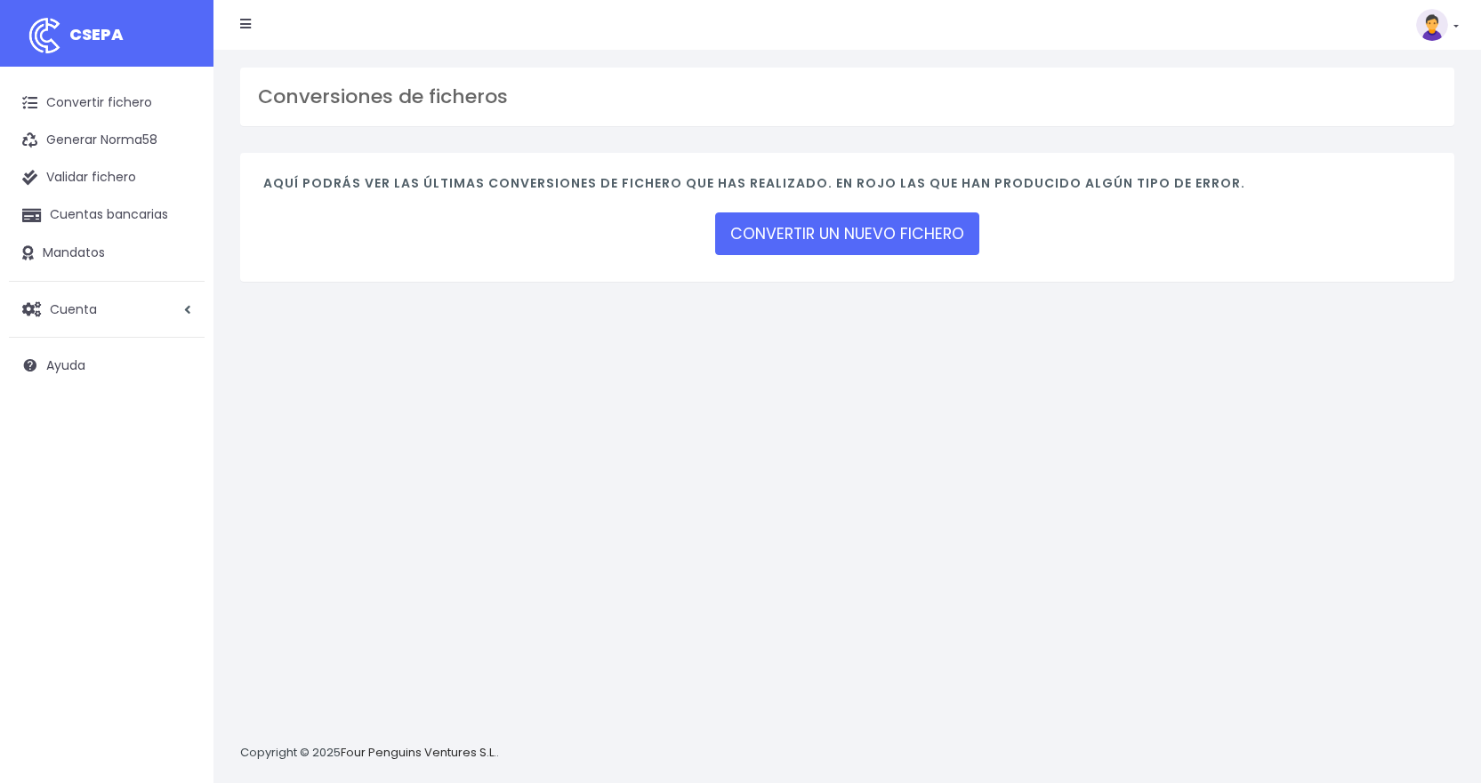 Image resolution: width=1481 pixels, height=783 pixels. Describe the element at coordinates (66, 365) in the screenshot. I see `span: Ayuda` at that location.